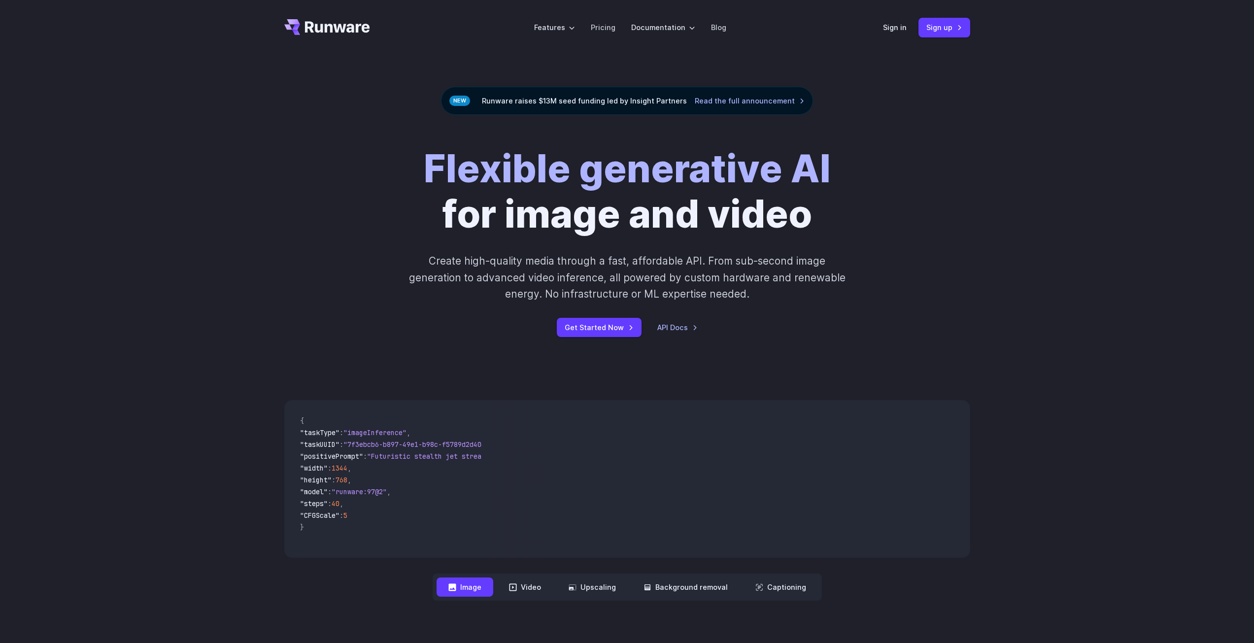 Image resolution: width=1254 pixels, height=643 pixels. What do you see at coordinates (592, 587) in the screenshot?
I see `button: Upscaling` at bounding box center [592, 587].